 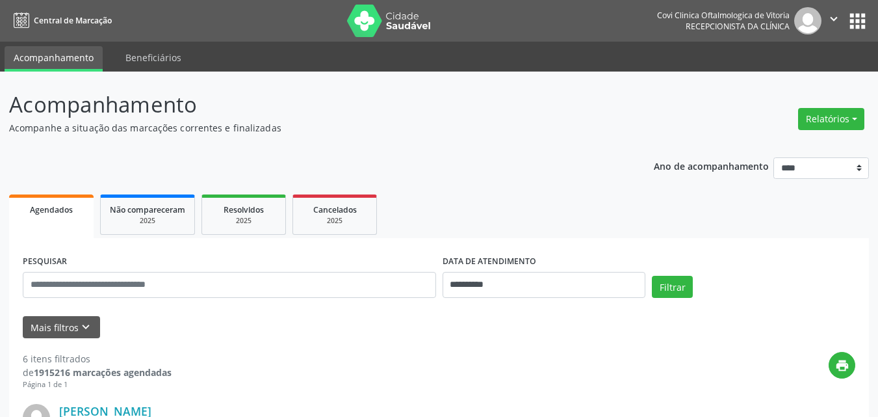 What do you see at coordinates (51, 209) in the screenshot?
I see `span: Agendados` at bounding box center [51, 209].